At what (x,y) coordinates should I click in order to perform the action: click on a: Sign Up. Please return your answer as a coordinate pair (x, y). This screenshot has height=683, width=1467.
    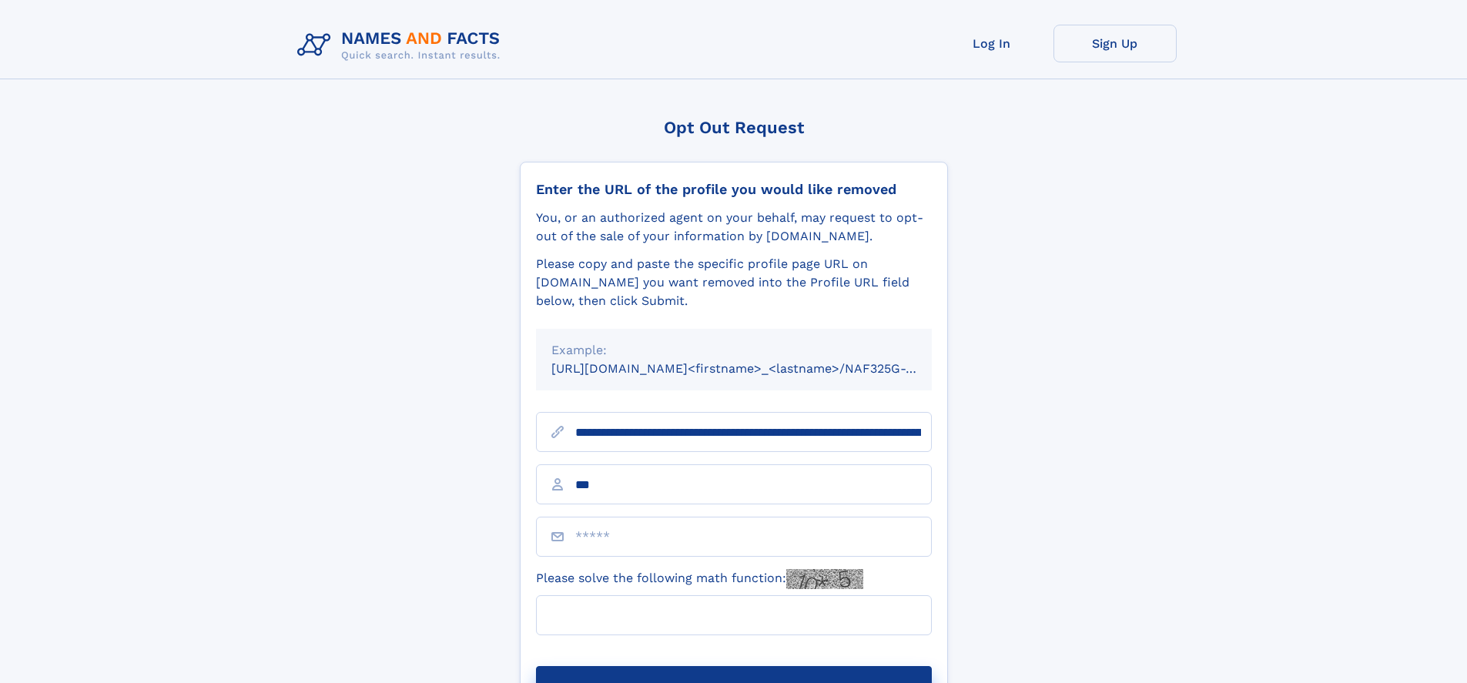
    Looking at the image, I should click on (1115, 43).